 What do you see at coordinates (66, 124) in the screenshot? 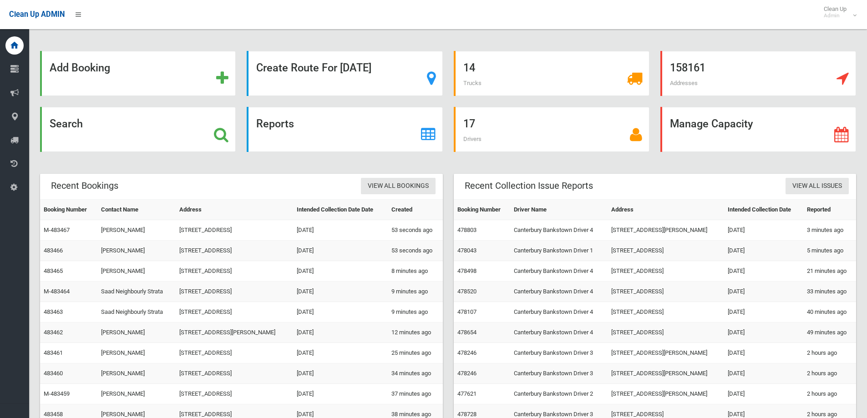
I see `strong: Search` at bounding box center [66, 124].